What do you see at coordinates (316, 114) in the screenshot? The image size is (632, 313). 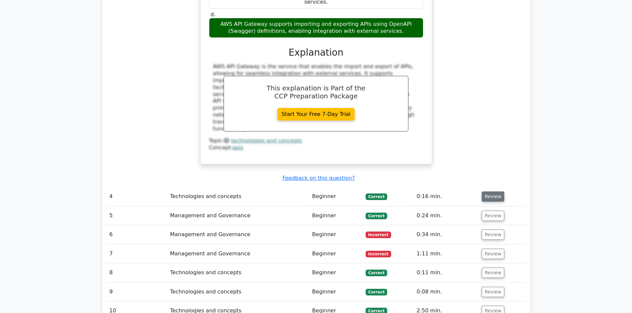 I see `a: Start Your Free 7-Day Trial` at bounding box center [316, 114].